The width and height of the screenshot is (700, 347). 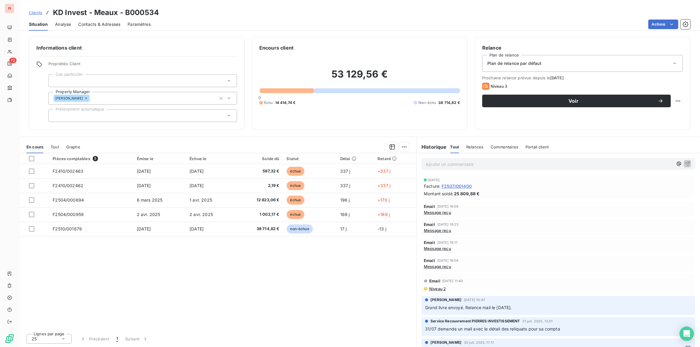 What do you see at coordinates (38, 24) in the screenshot?
I see `span: Situation` at bounding box center [38, 24].